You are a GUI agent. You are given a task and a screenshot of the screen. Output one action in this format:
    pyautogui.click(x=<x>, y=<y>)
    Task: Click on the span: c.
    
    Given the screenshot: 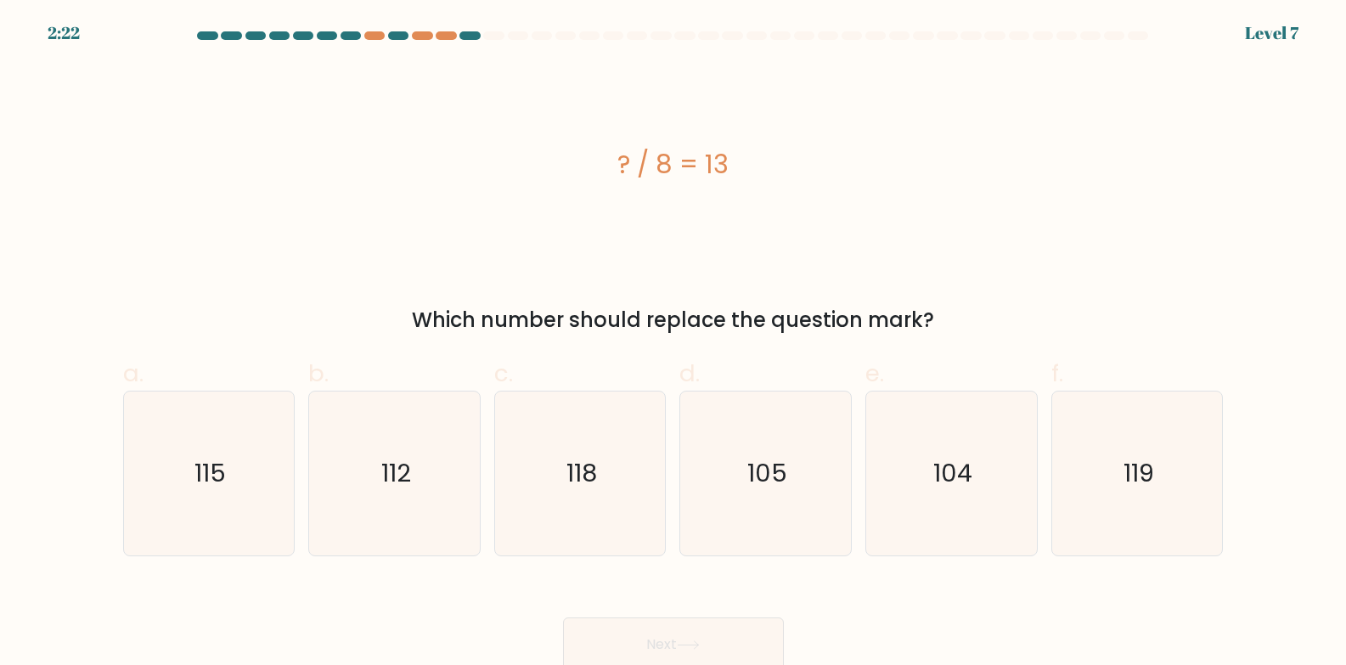 What is the action you would take?
    pyautogui.click(x=503, y=373)
    